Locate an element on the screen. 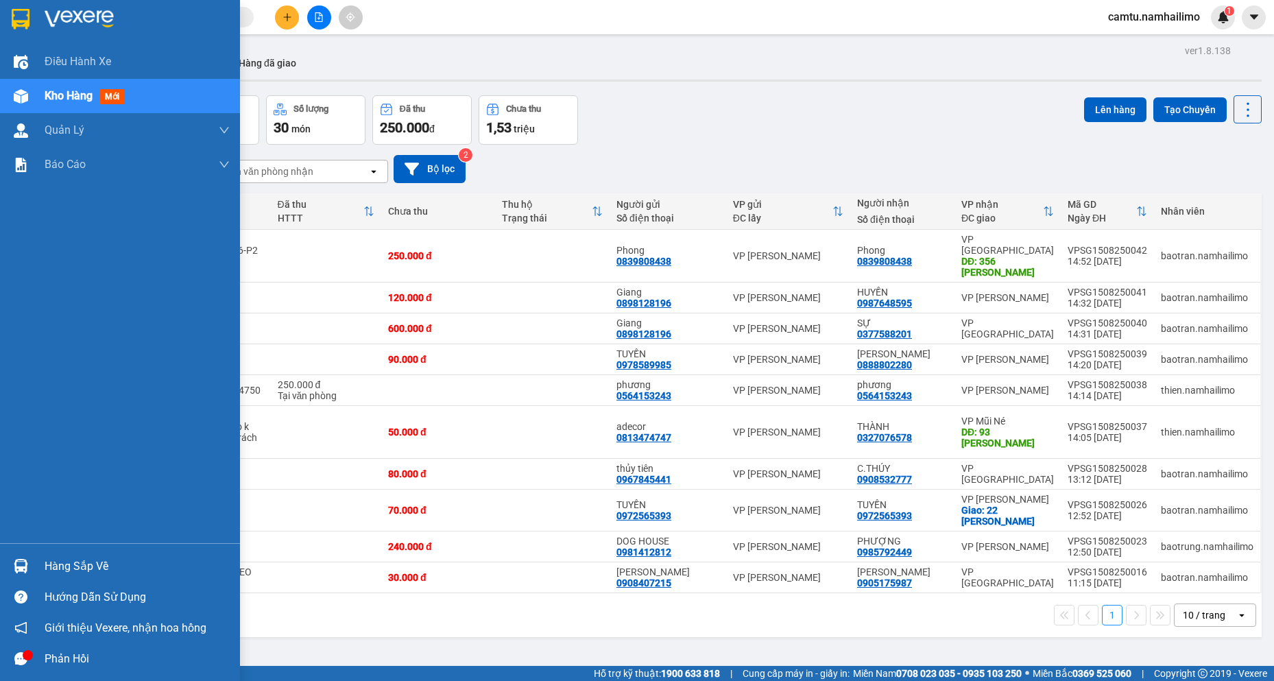 The image size is (1274, 681). div: thủy tiên is located at coordinates (668, 468).